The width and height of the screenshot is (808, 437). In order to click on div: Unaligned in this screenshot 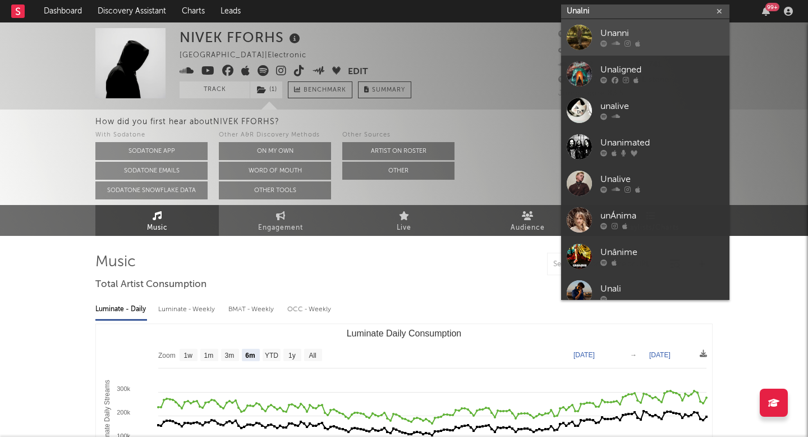, I will do `click(662, 70)`.